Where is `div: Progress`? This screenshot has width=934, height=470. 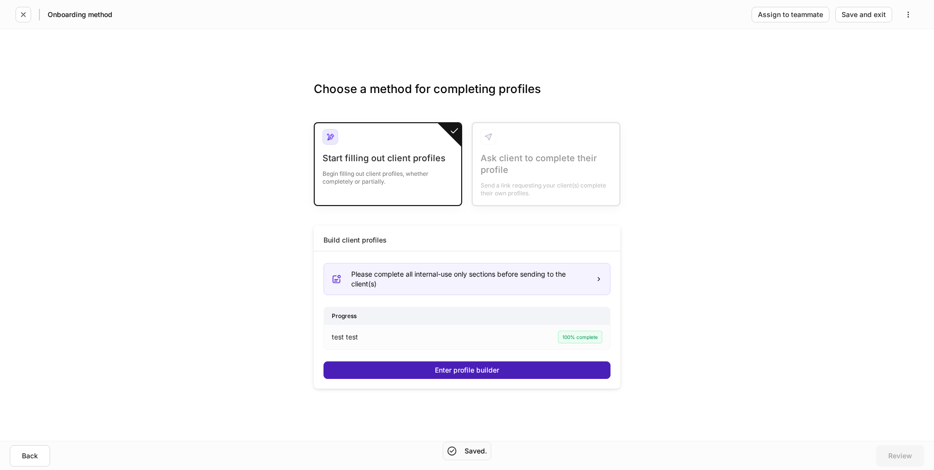 div: Progress is located at coordinates (467, 315).